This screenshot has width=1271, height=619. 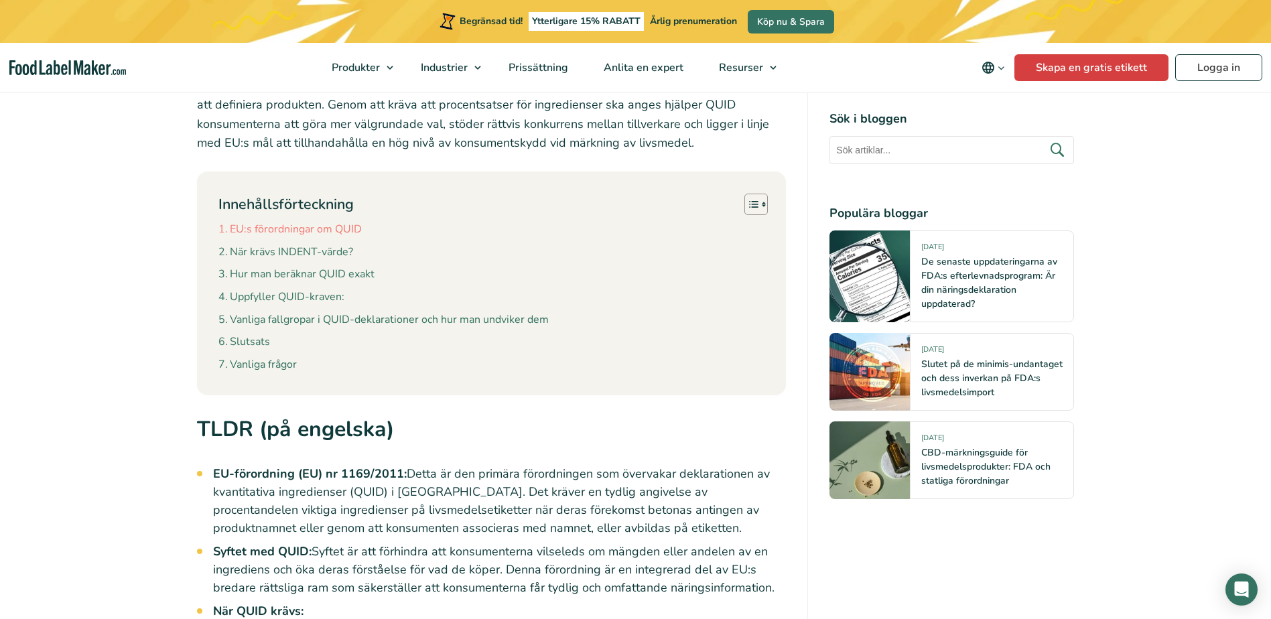 I want to click on li: Syftet är att förhindra att konsumenterna vilseleds om mängden eller andelen av en ingrediens och..., so click(x=500, y=569).